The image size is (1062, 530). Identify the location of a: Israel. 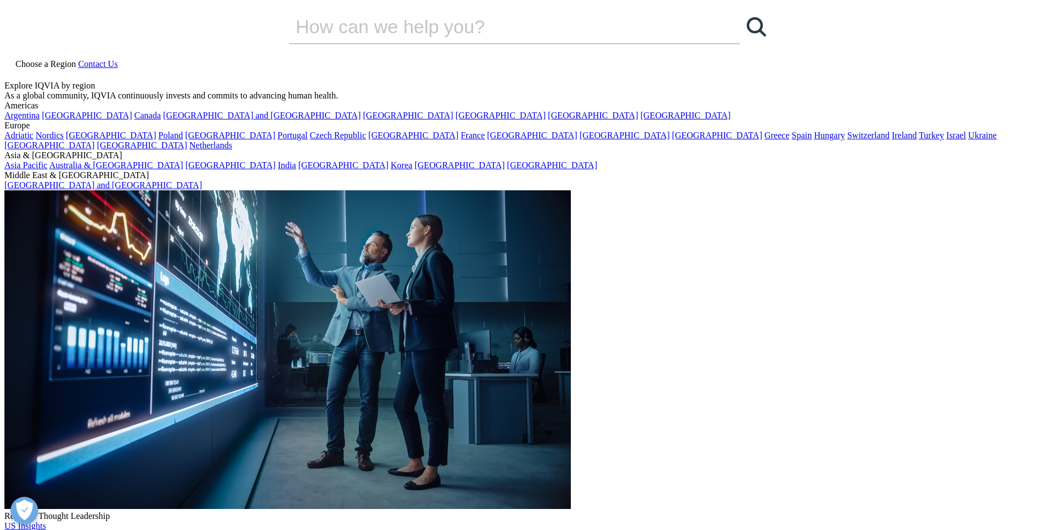
(956, 135).